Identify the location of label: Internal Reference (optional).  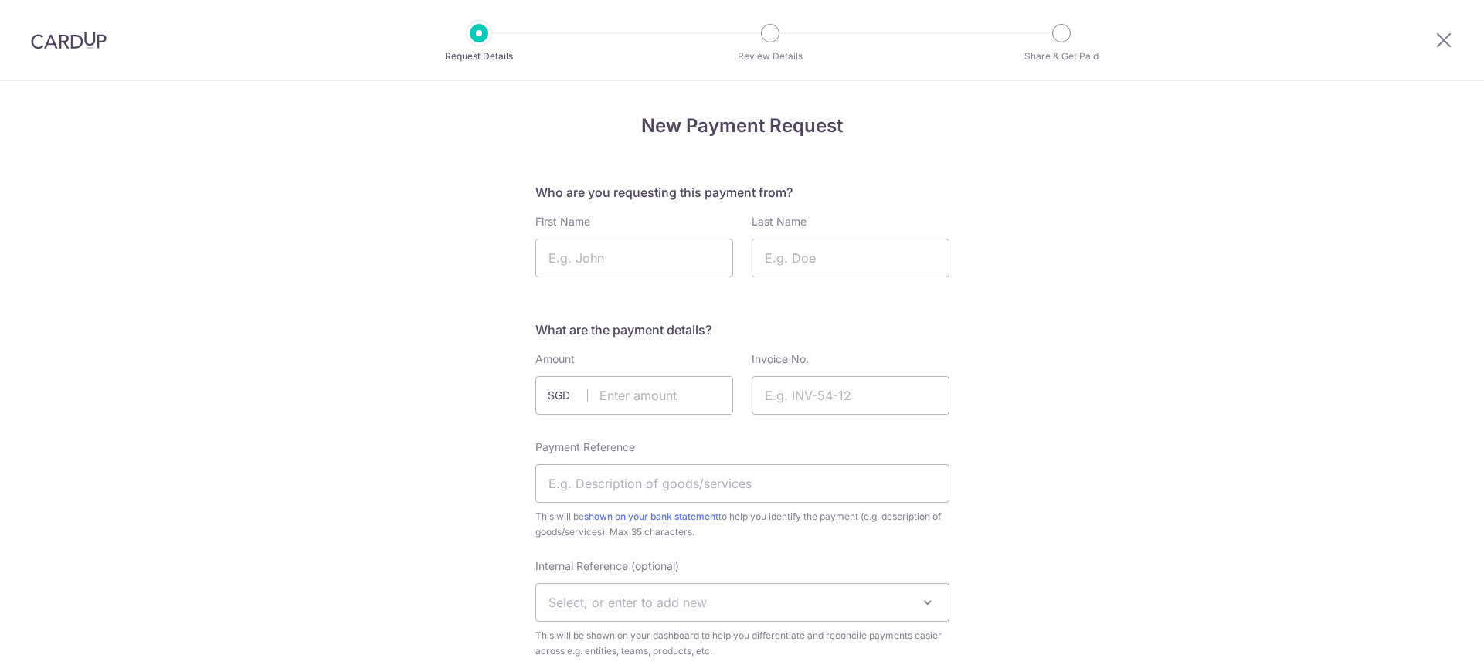
(607, 566).